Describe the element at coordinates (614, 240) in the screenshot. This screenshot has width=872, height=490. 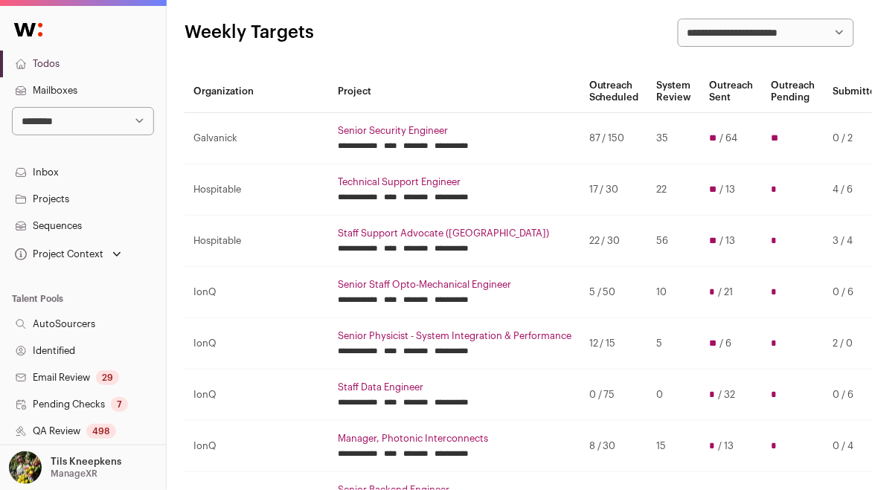
I see `td: 22 / 30` at that location.